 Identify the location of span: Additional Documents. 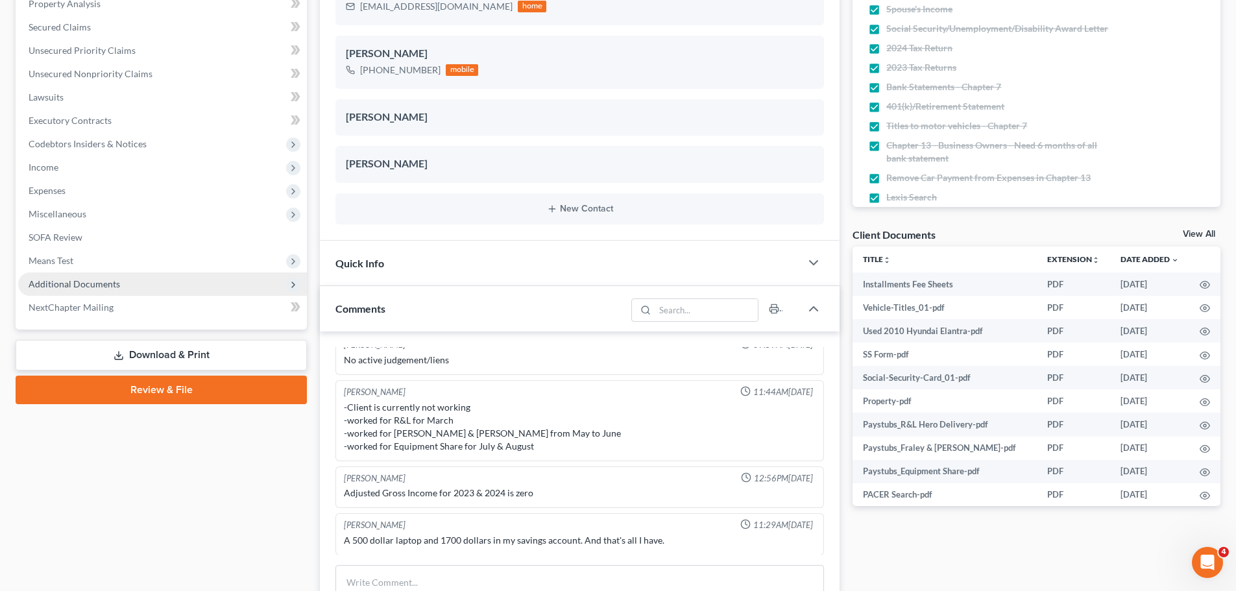
(74, 284).